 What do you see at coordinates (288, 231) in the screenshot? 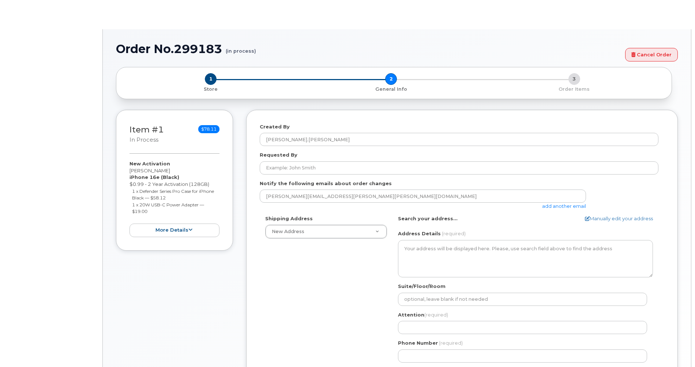
I see `span: New Address` at bounding box center [288, 231].